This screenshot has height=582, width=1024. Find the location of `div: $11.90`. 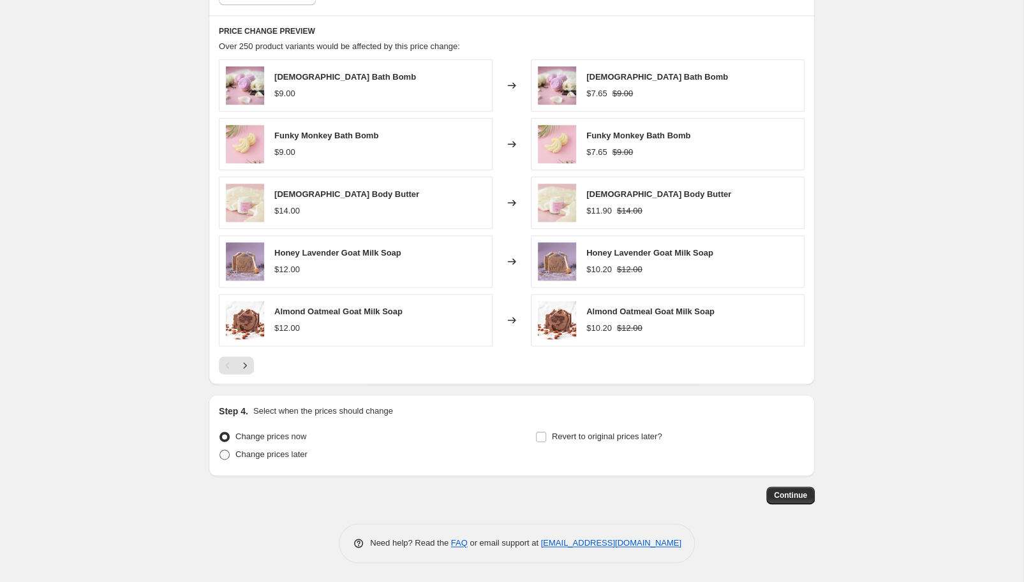

div: $11.90 is located at coordinates (599, 211).